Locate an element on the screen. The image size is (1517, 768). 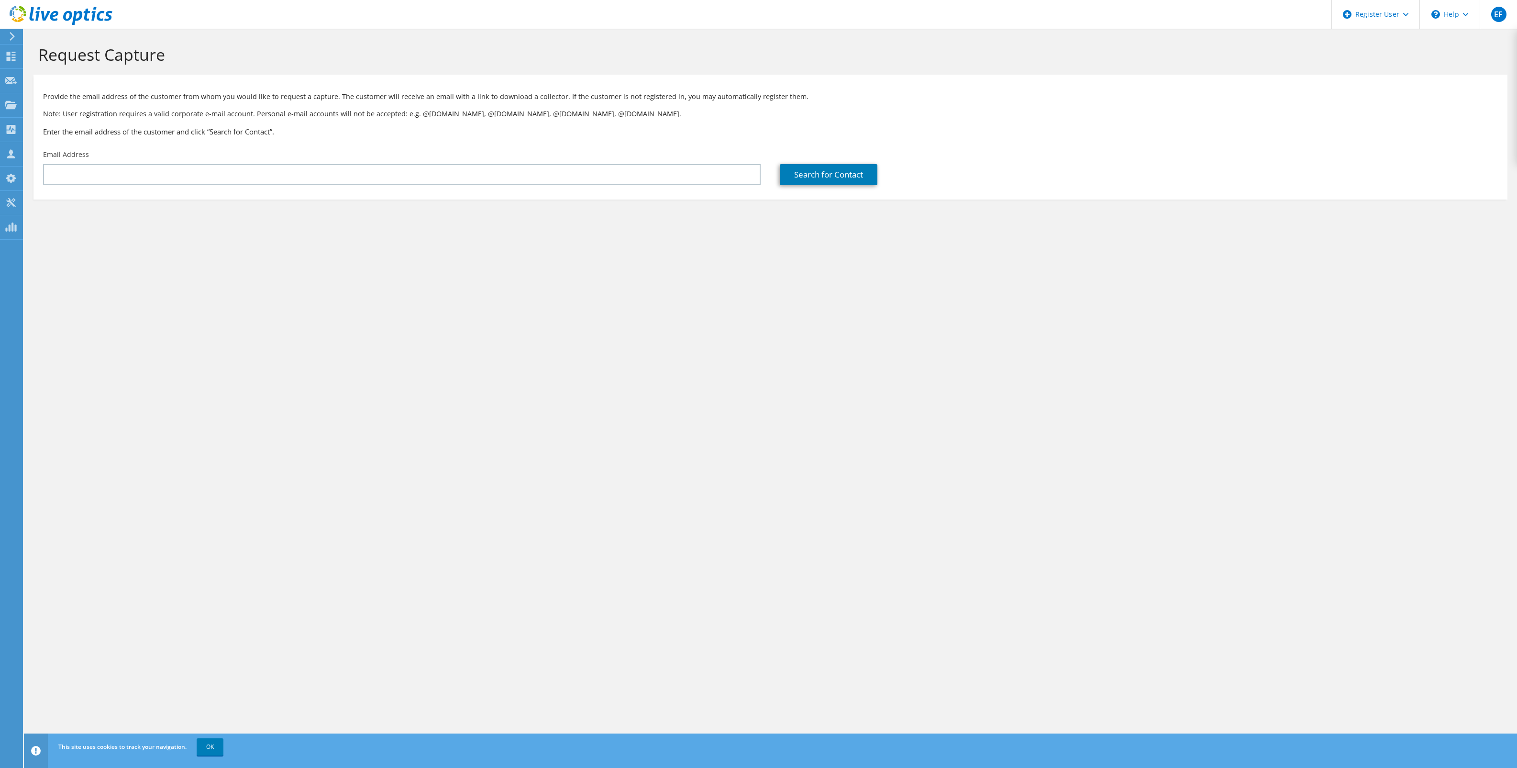
span: This site uses cookies to track your navigation. is located at coordinates (122, 746).